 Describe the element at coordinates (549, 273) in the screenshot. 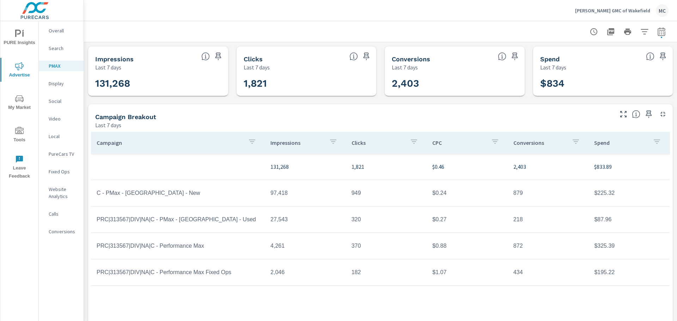

I see `td: 434` at that location.